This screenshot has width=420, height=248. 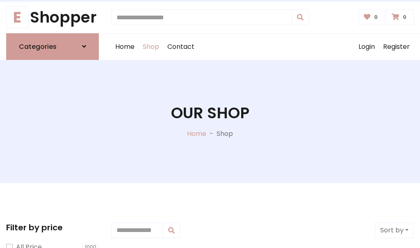 I want to click on a: Login, so click(x=367, y=47).